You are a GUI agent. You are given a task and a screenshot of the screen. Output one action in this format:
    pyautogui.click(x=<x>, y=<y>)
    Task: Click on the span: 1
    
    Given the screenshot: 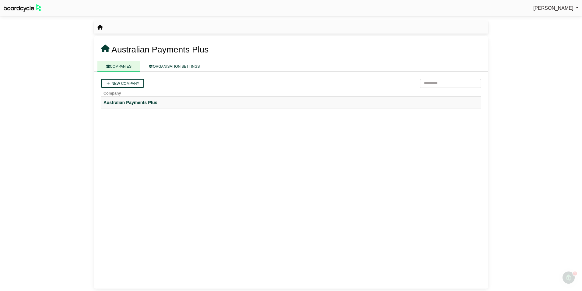 What is the action you would take?
    pyautogui.click(x=577, y=272)
    